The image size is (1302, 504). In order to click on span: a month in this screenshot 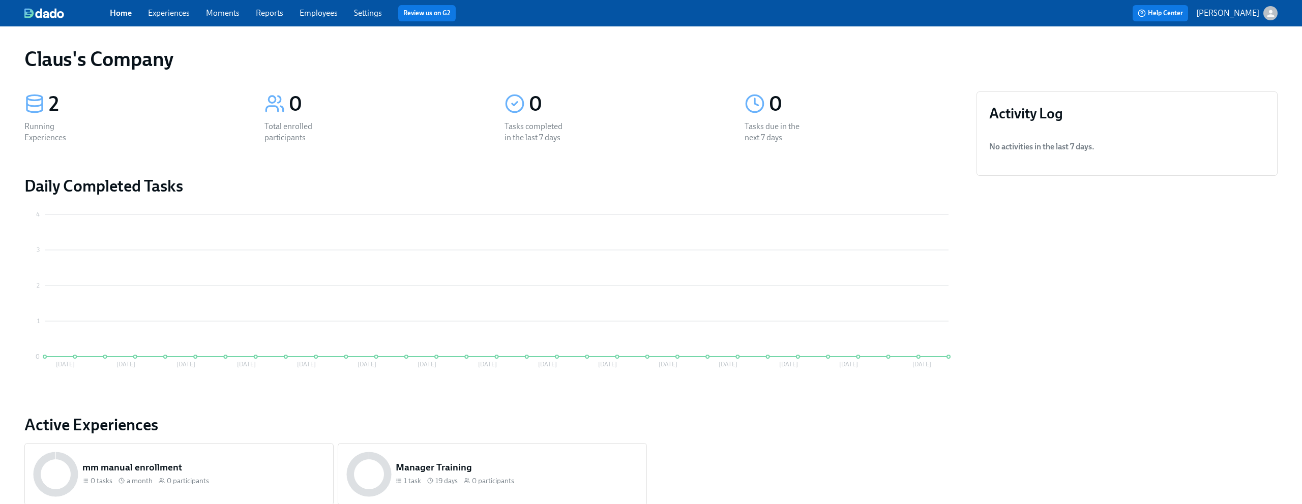, I will do `click(139, 481)`.